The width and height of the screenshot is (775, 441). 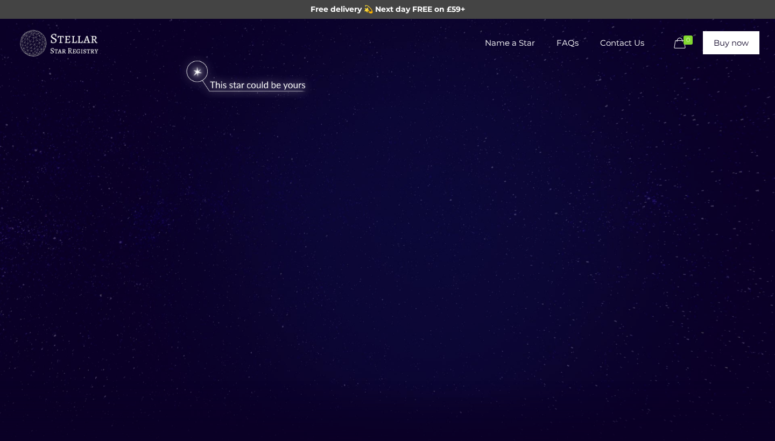 What do you see at coordinates (388, 9) in the screenshot?
I see `span: Free delivery 💫 Next day FREE on £59+` at bounding box center [388, 9].